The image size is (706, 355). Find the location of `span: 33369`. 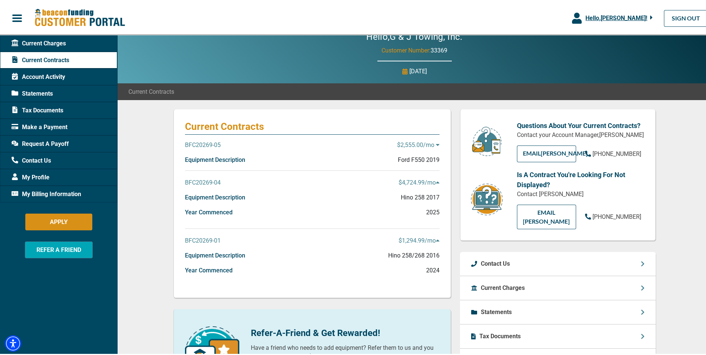

span: 33369 is located at coordinates (439, 49).